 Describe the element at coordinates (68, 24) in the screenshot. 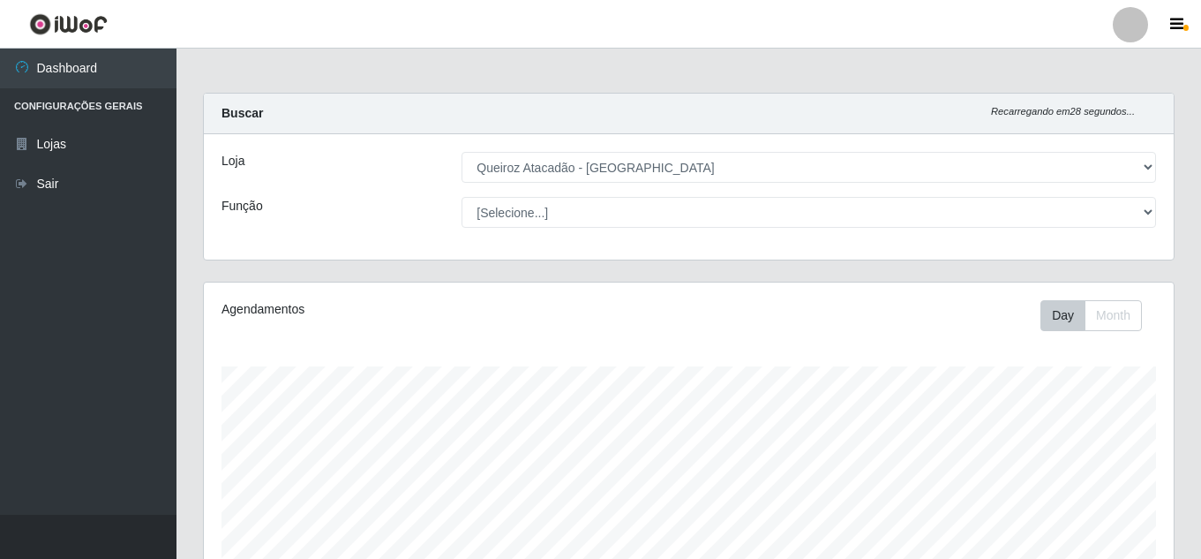

I see `img: CoreUI Logo` at that location.